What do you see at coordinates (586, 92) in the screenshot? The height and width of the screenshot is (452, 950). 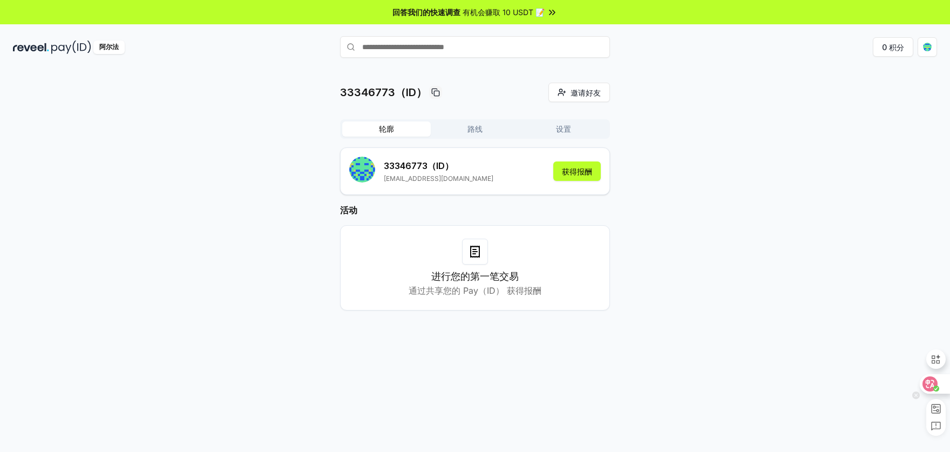 I see `font: 邀请好友` at bounding box center [586, 92].